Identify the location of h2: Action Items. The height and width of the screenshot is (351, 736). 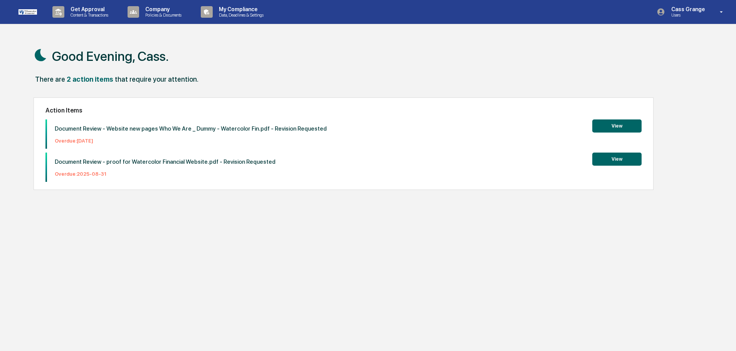
(344, 110).